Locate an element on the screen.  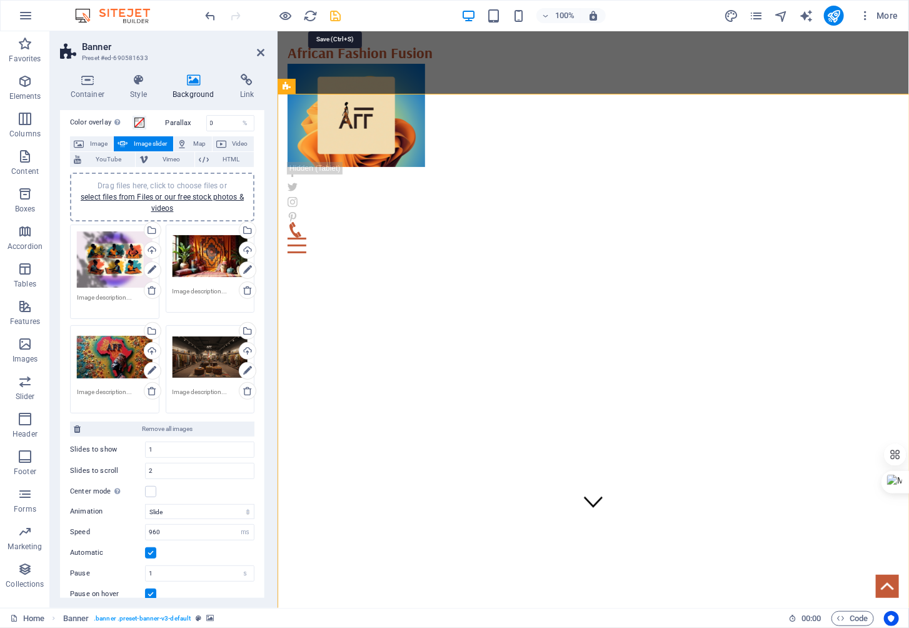
i: Undo: Change slides to scroll amount (Ctrl+Z) is located at coordinates (211, 16).